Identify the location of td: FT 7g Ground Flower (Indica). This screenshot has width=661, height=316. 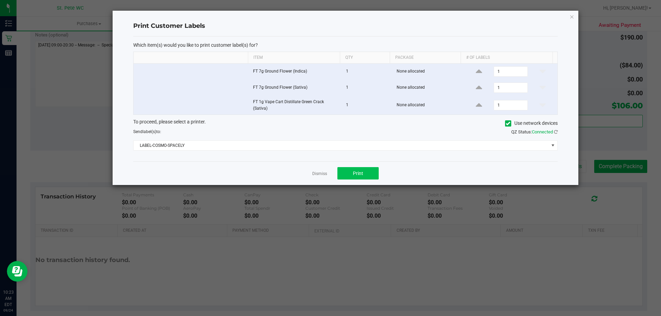
(295, 72).